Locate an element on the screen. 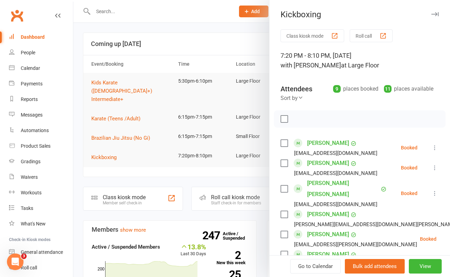 This screenshot has height=277, width=450. span: 3 is located at coordinates (24, 256).